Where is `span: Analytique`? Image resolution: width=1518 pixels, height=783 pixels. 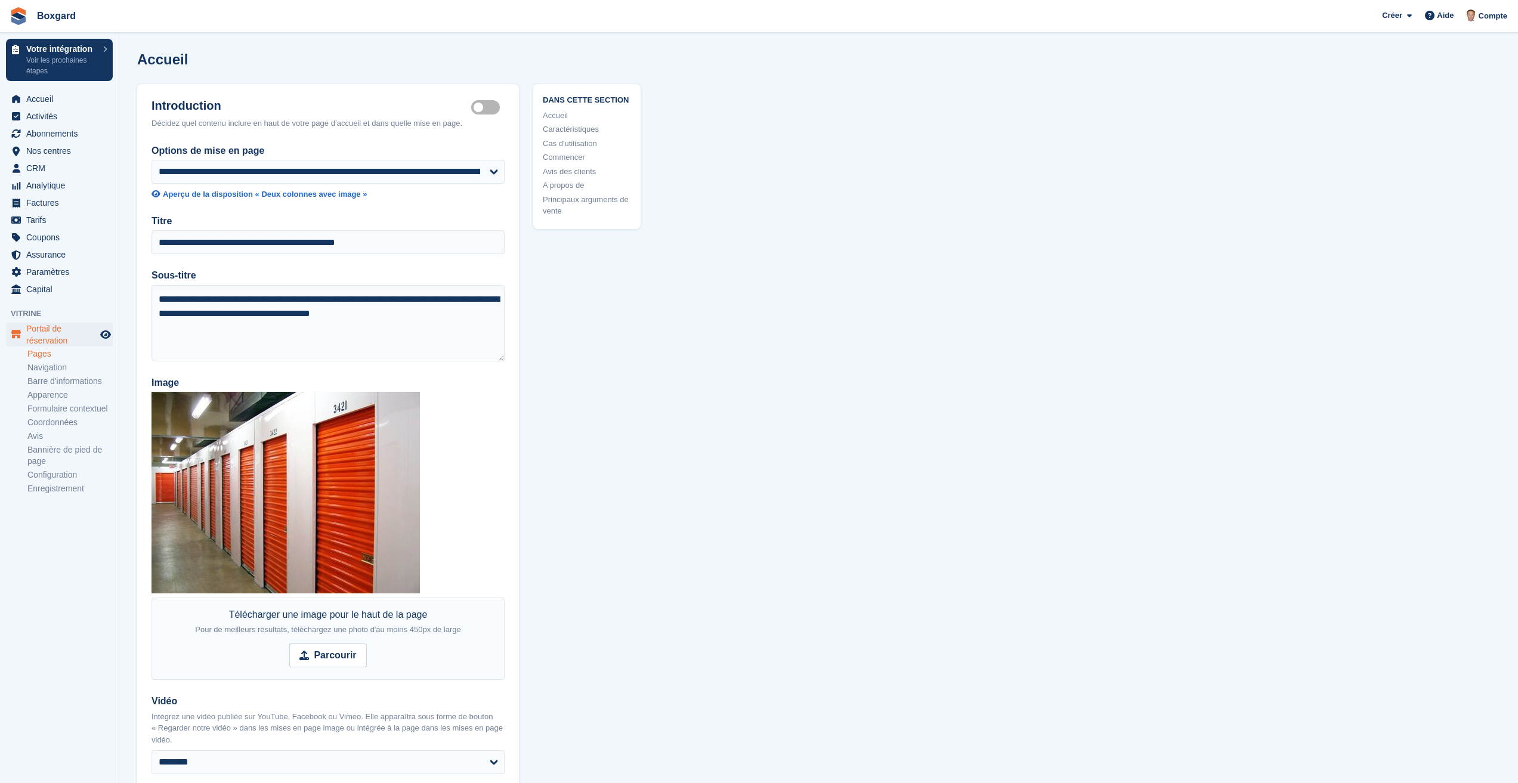
span: Analytique is located at coordinates (62, 185).